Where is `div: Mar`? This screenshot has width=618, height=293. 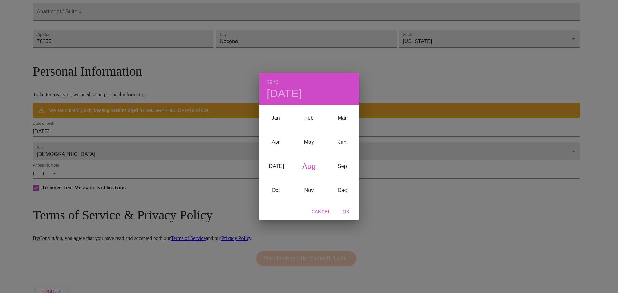
div: Mar is located at coordinates (342, 118).